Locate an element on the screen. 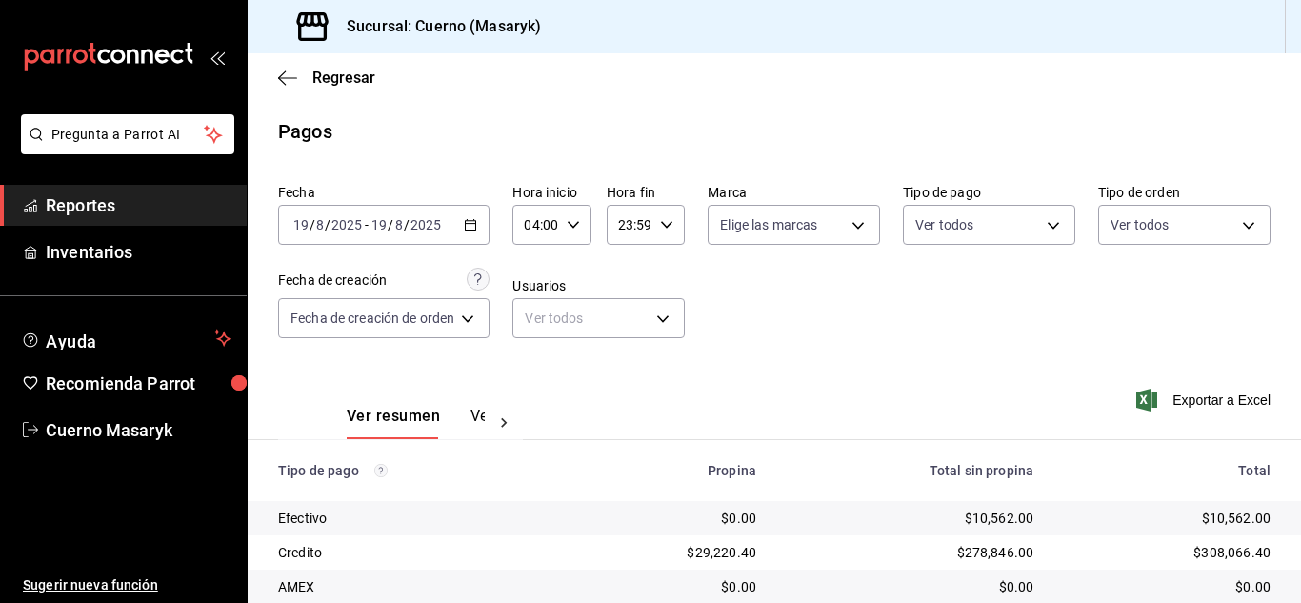 The image size is (1301, 603). label: Hora inicio is located at coordinates (551, 192).